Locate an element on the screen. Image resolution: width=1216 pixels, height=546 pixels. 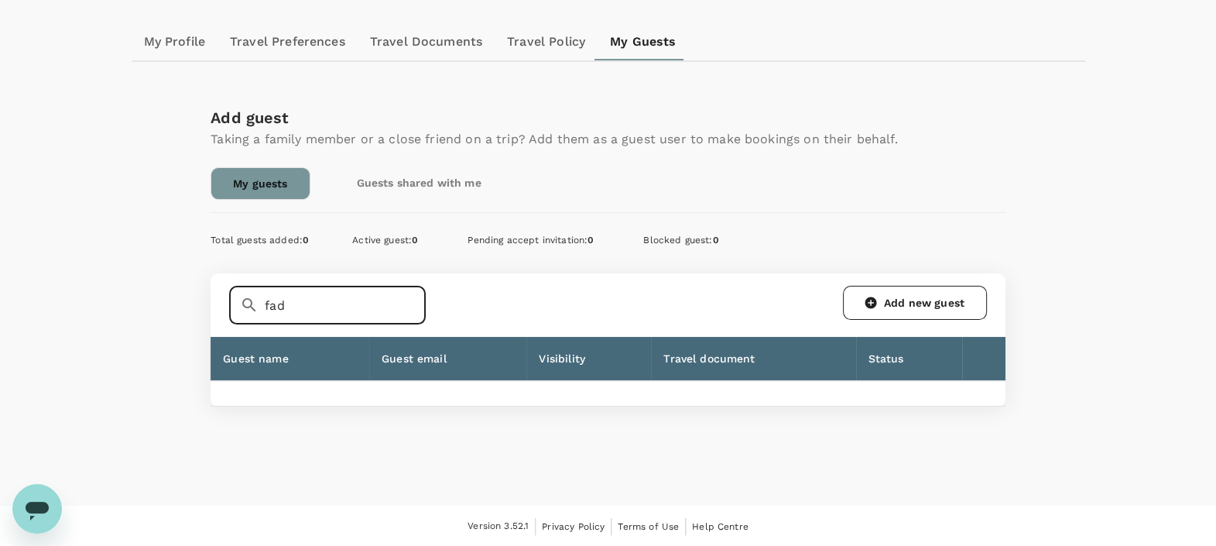
div: Add guest is located at coordinates (554, 118).